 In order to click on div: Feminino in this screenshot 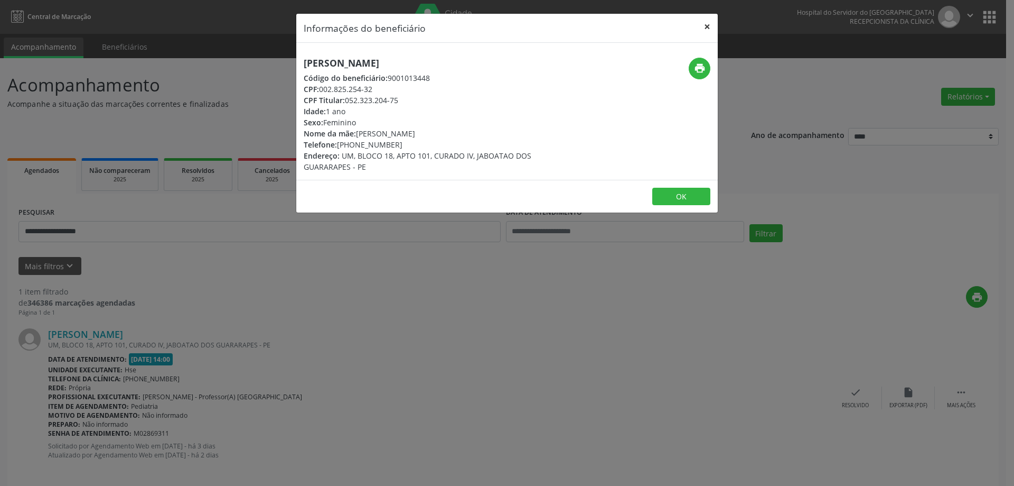, I will do `click(437, 122)`.